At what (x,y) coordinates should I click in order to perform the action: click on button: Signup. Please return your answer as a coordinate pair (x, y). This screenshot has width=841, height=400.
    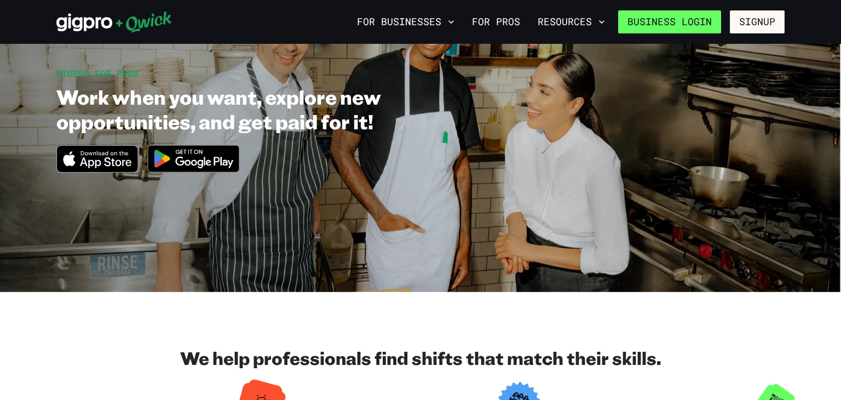
    Looking at the image, I should click on (758, 22).